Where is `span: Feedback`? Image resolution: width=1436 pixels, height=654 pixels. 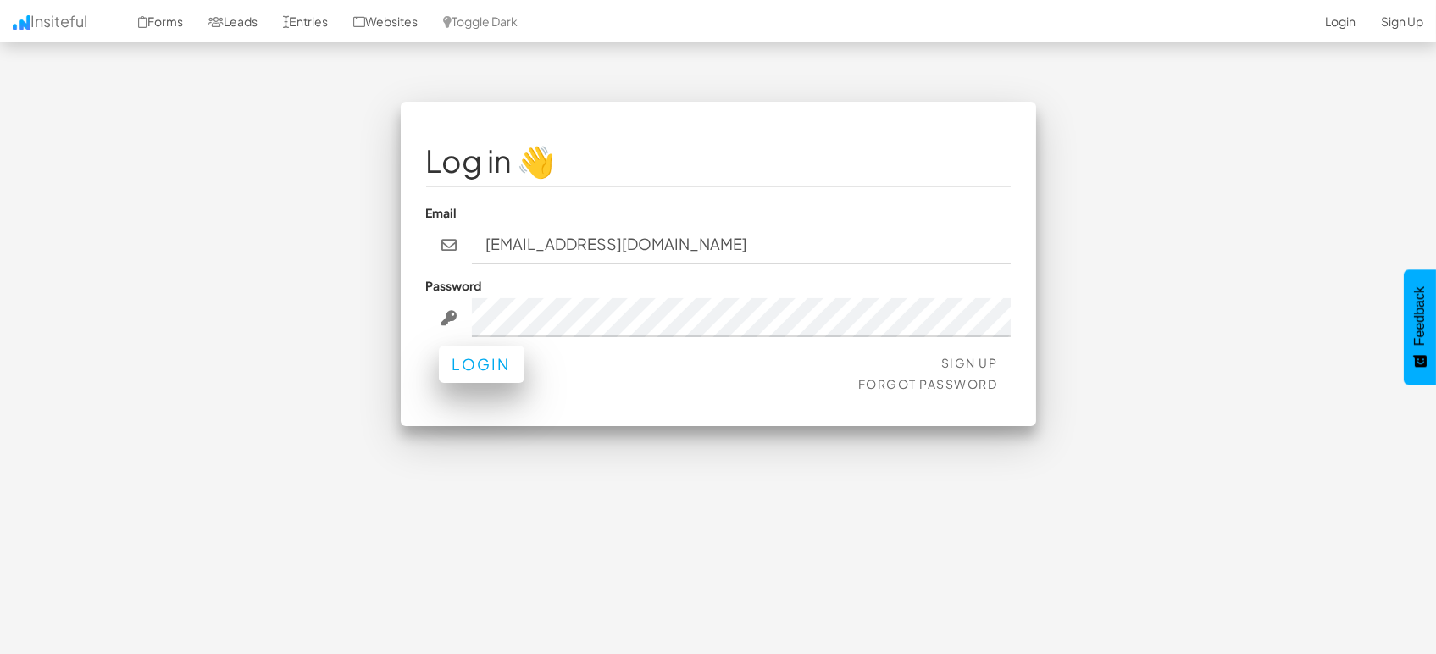
span: Feedback is located at coordinates (1420, 316).